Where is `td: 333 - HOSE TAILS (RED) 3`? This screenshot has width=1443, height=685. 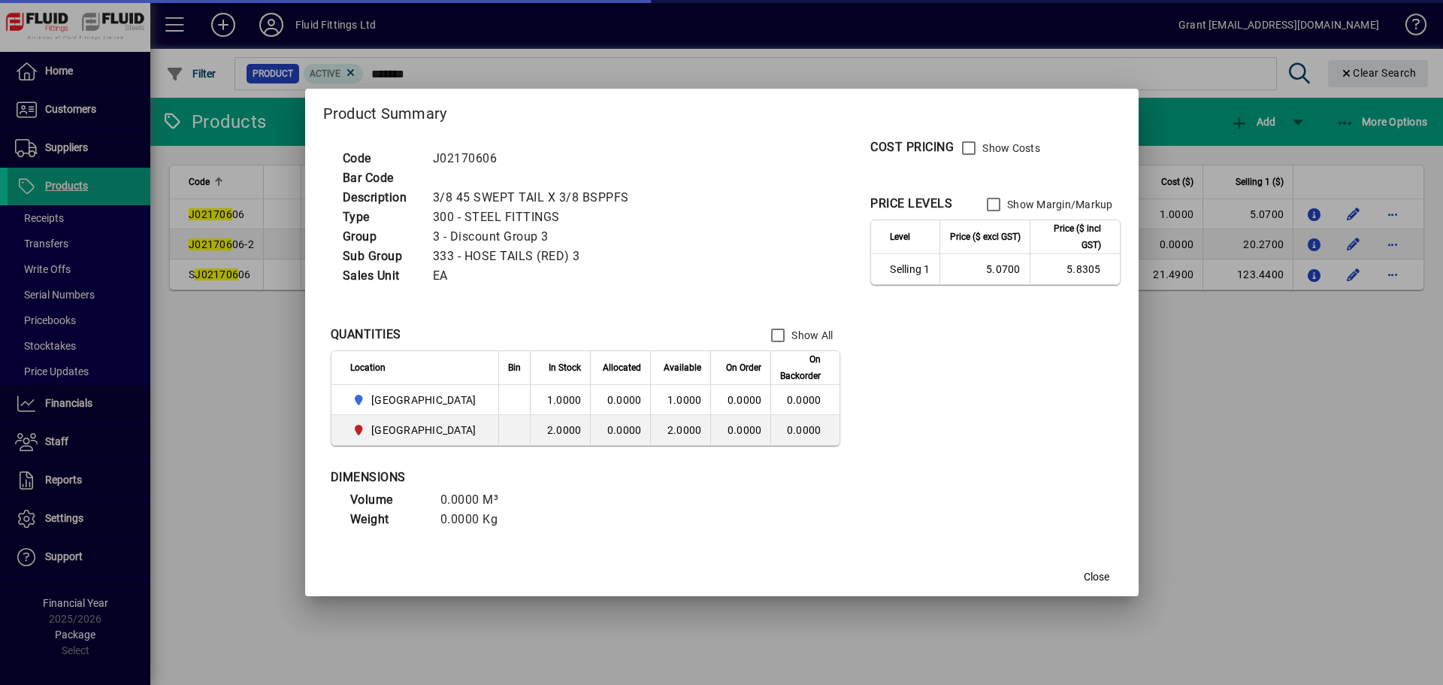 td: 333 - HOSE TAILS (RED) 3 is located at coordinates (536, 256).